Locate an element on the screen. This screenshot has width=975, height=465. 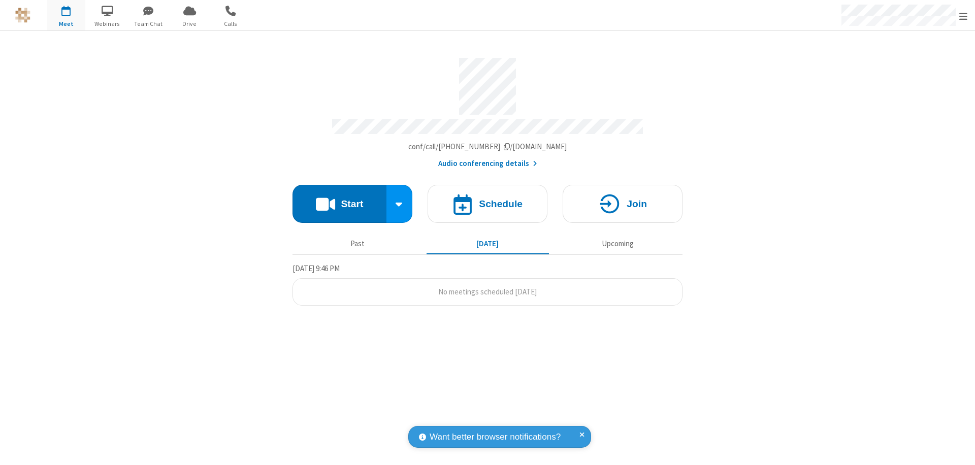
button: Start is located at coordinates (339, 204).